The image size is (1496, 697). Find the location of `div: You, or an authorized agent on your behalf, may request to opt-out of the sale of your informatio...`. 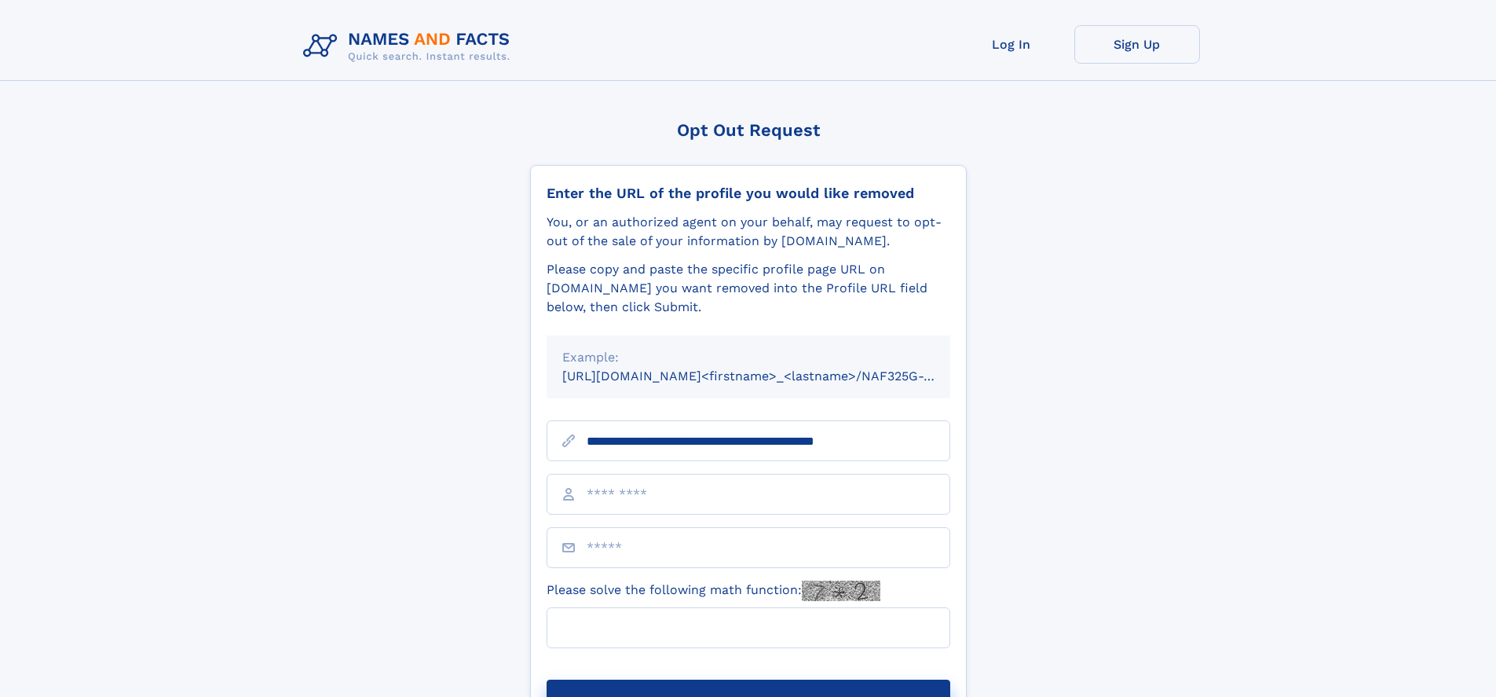

div: You, or an authorized agent on your behalf, may request to opt-out of the sale of your informatio... is located at coordinates (748, 232).